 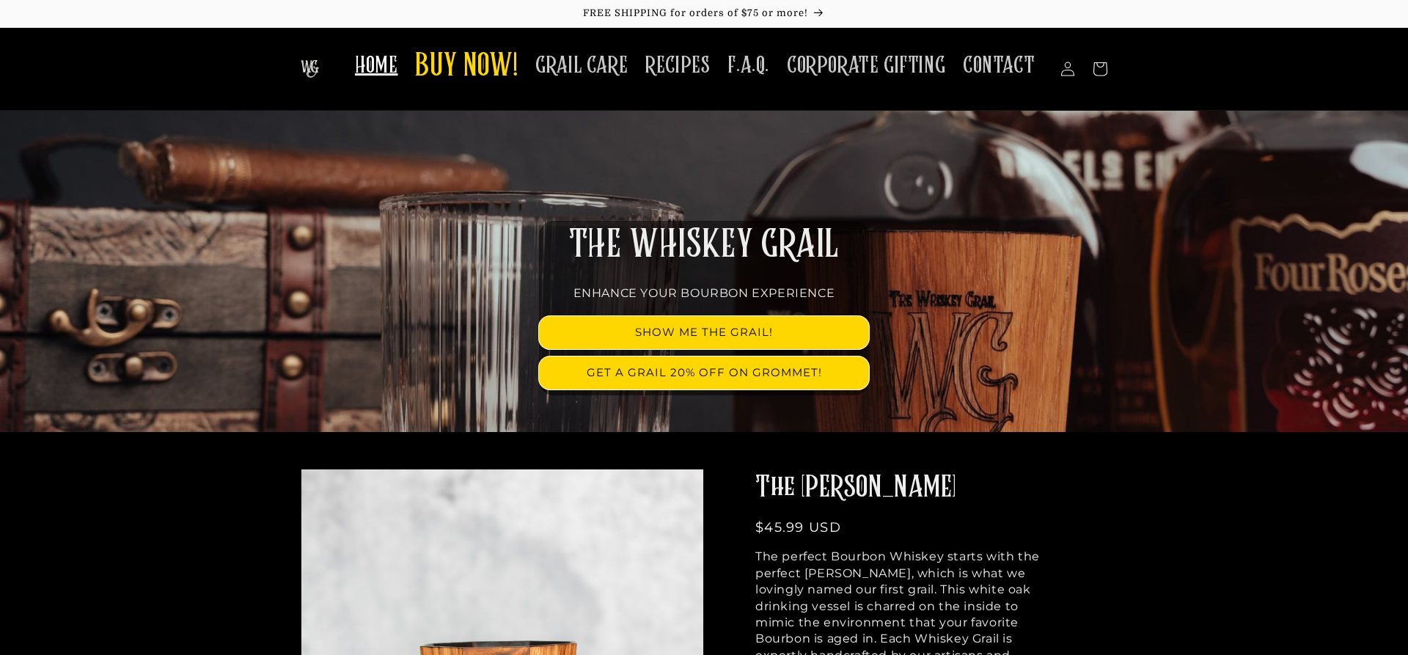 What do you see at coordinates (466, 67) in the screenshot?
I see `span: BUY NOW!` at bounding box center [466, 67].